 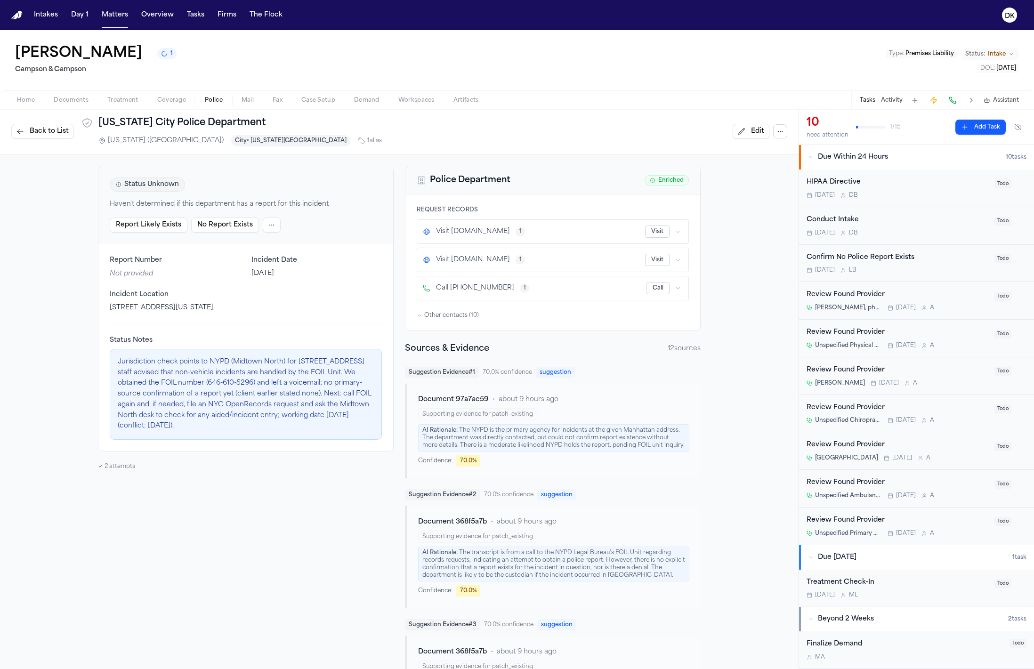 What do you see at coordinates (451, 315) in the screenshot?
I see `span: Other contacts ( 10 )` at bounding box center [451, 315].